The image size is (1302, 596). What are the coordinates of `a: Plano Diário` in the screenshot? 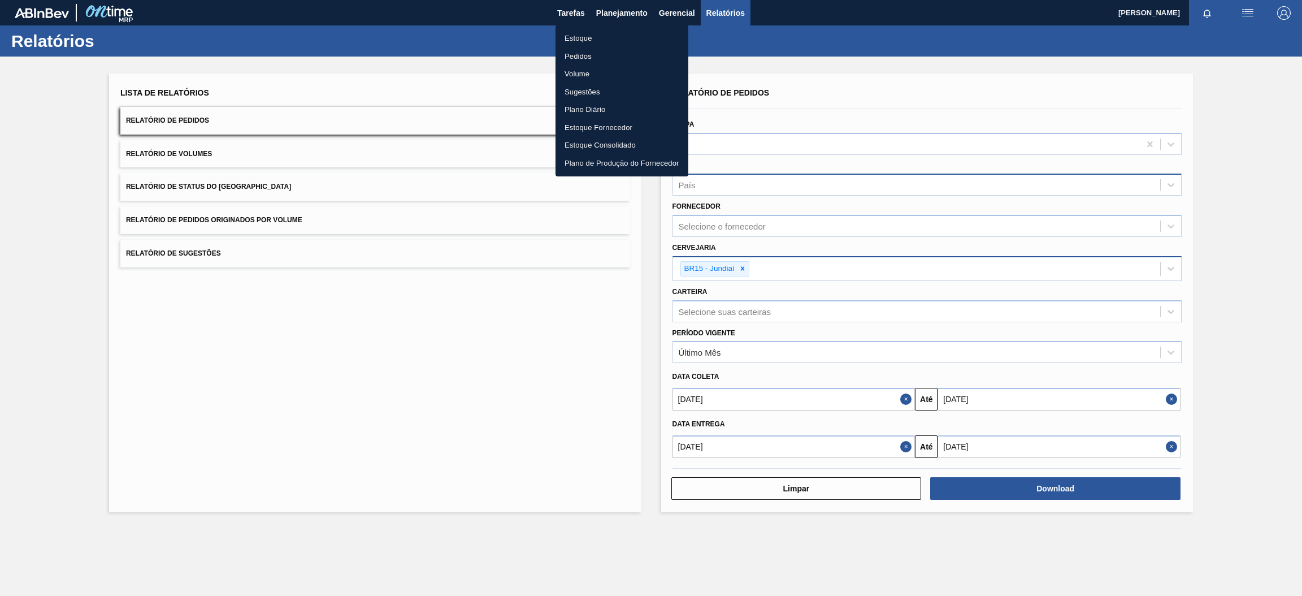 It's located at (622, 110).